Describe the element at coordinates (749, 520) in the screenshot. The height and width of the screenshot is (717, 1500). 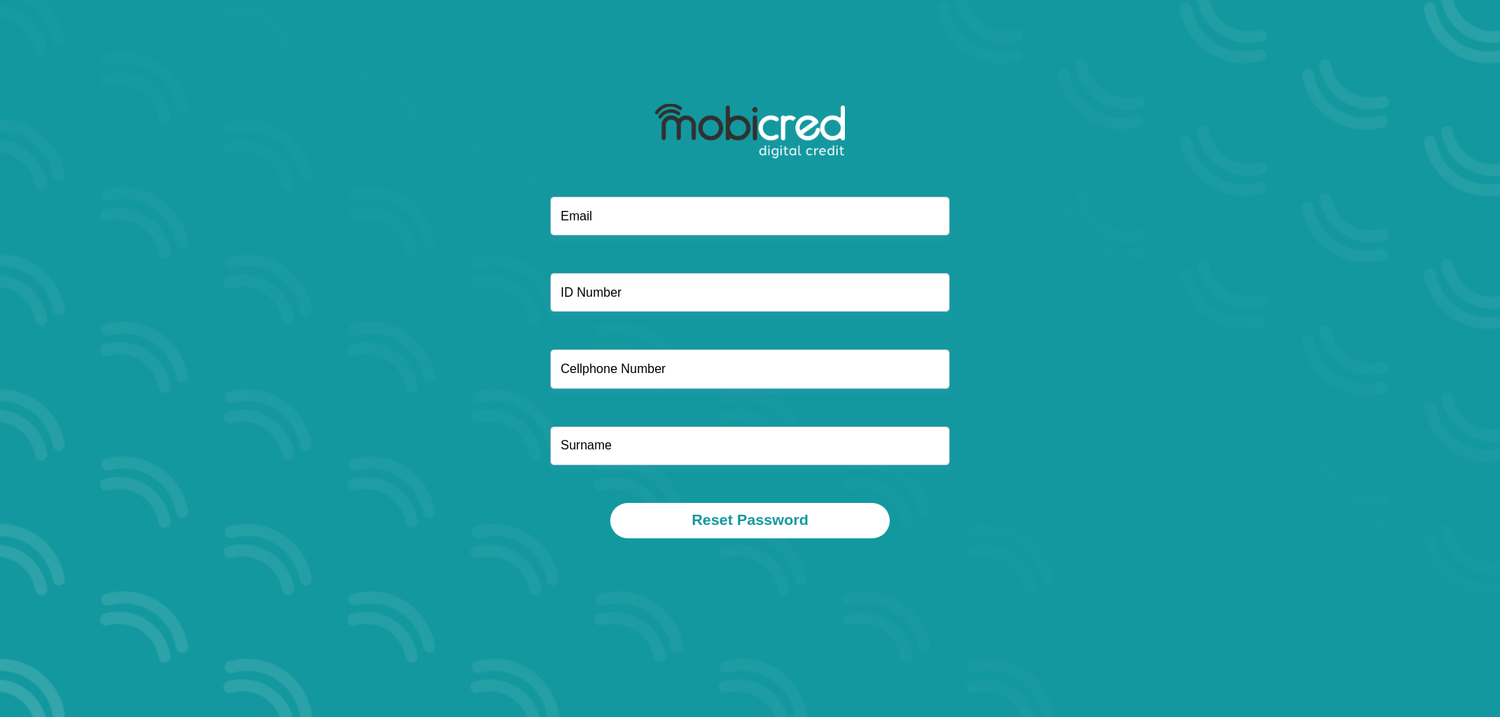
I see `button: Reset Password` at that location.